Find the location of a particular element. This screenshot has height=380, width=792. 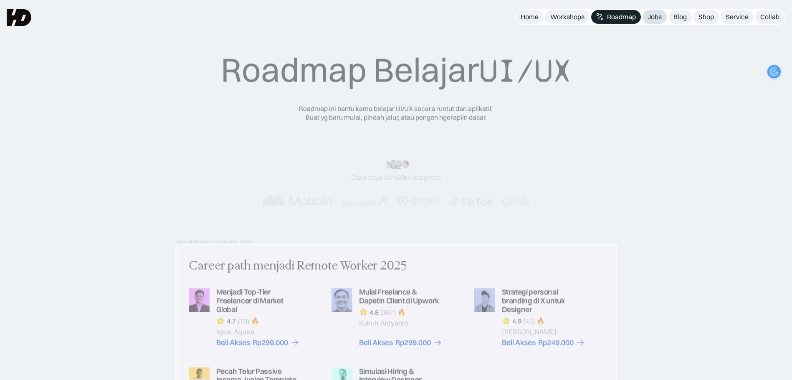

a: Roadmap is located at coordinates (616, 17).